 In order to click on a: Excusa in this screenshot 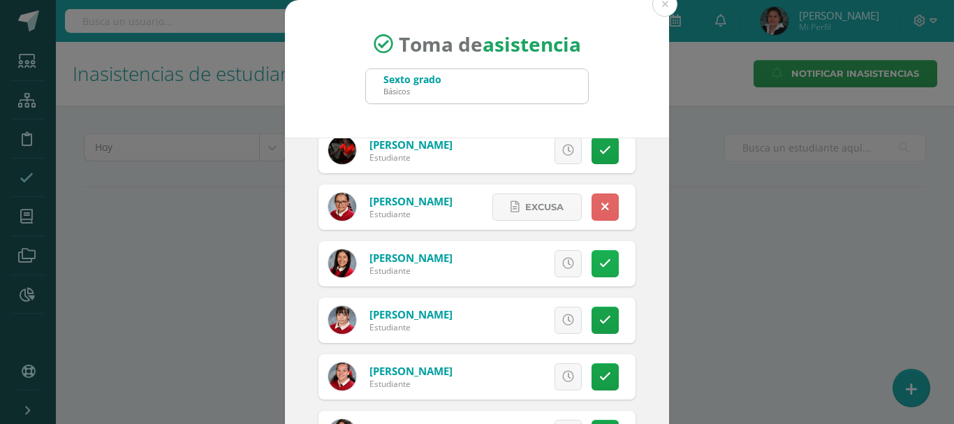, I will do `click(537, 207)`.